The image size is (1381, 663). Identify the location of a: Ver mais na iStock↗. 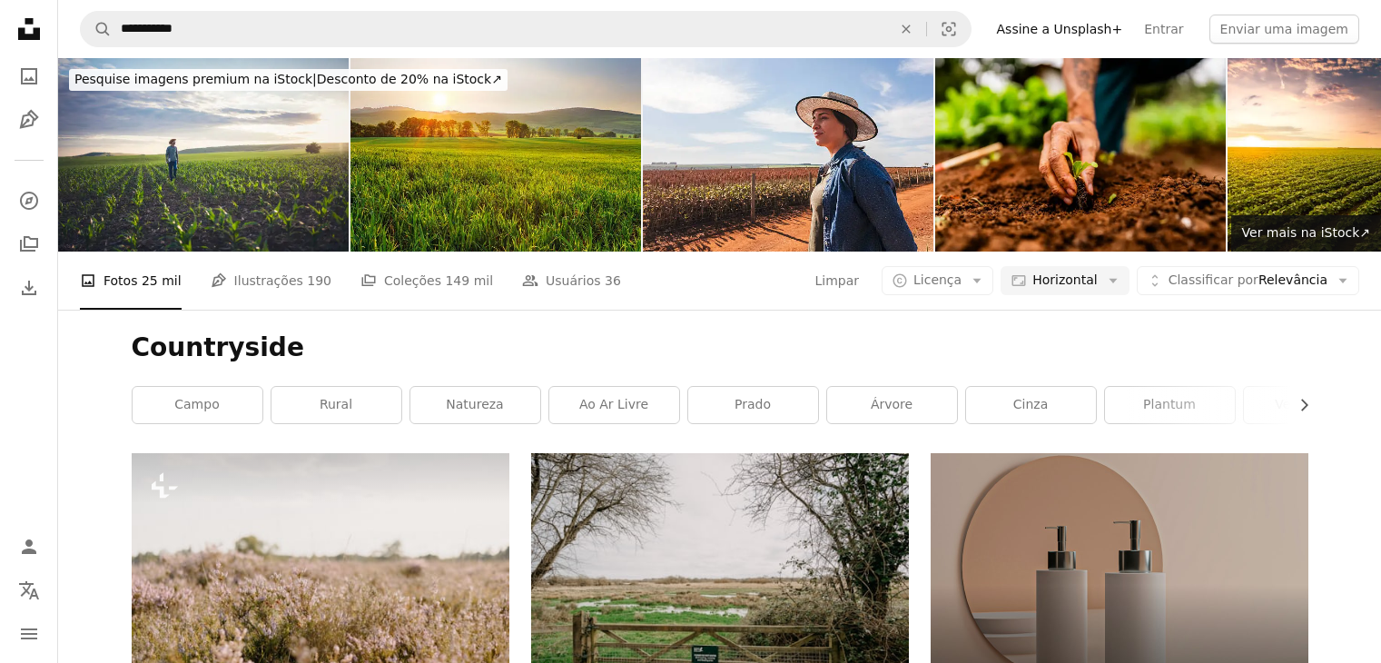
(1305, 233).